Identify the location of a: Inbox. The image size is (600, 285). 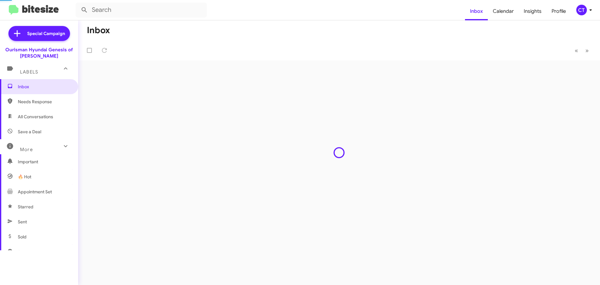
(476, 11).